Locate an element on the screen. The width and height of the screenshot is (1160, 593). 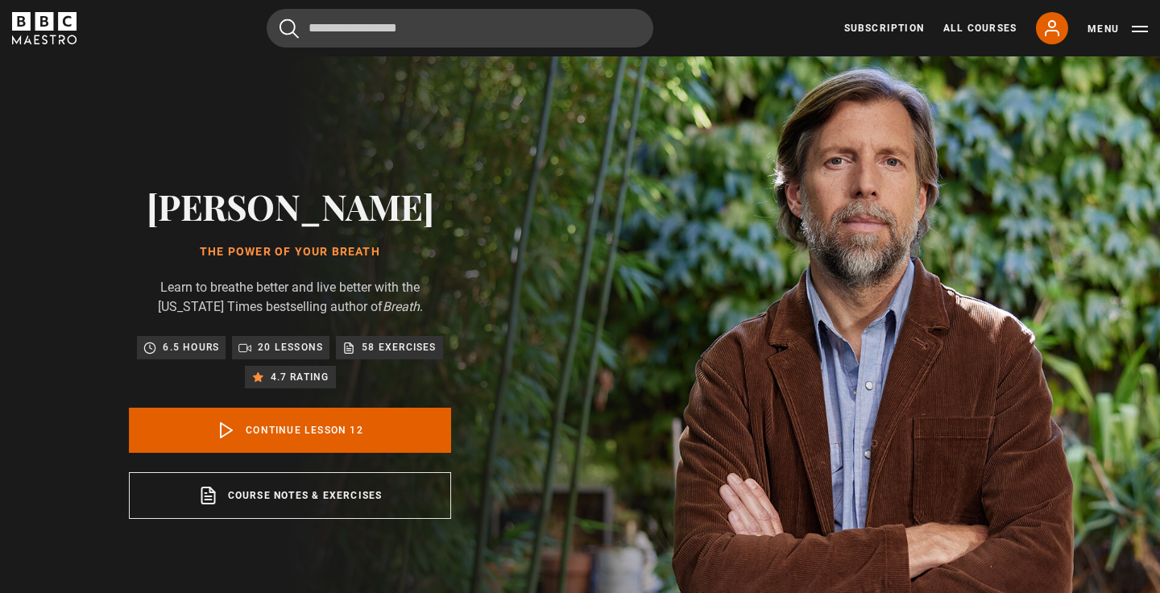
p: 6.5 hours is located at coordinates (191, 347).